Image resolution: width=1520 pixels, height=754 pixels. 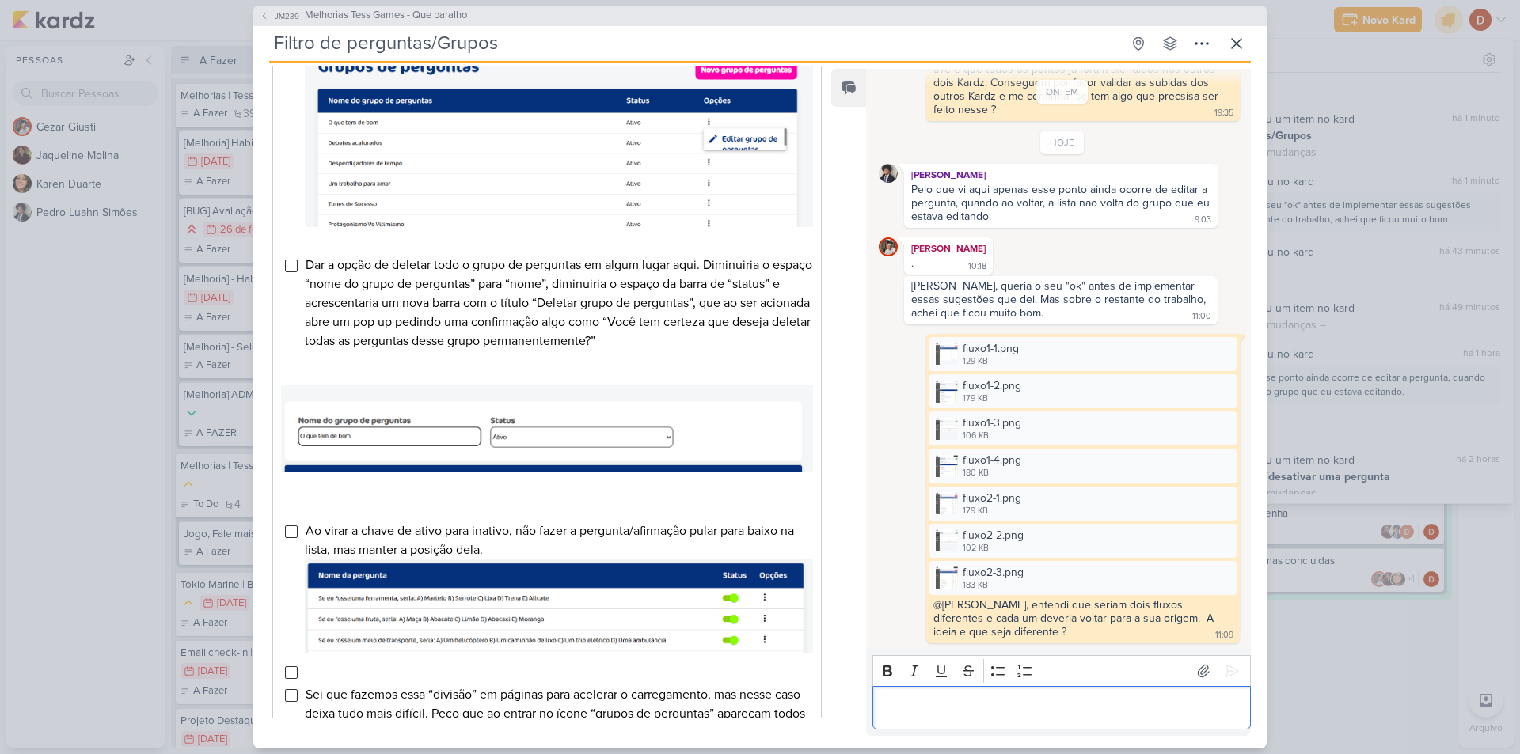 I want to click on img: caTT34TWi9DMFti2Fqq0m82Z8QGR4WYgShF6P8aJ.png, so click(x=947, y=466).